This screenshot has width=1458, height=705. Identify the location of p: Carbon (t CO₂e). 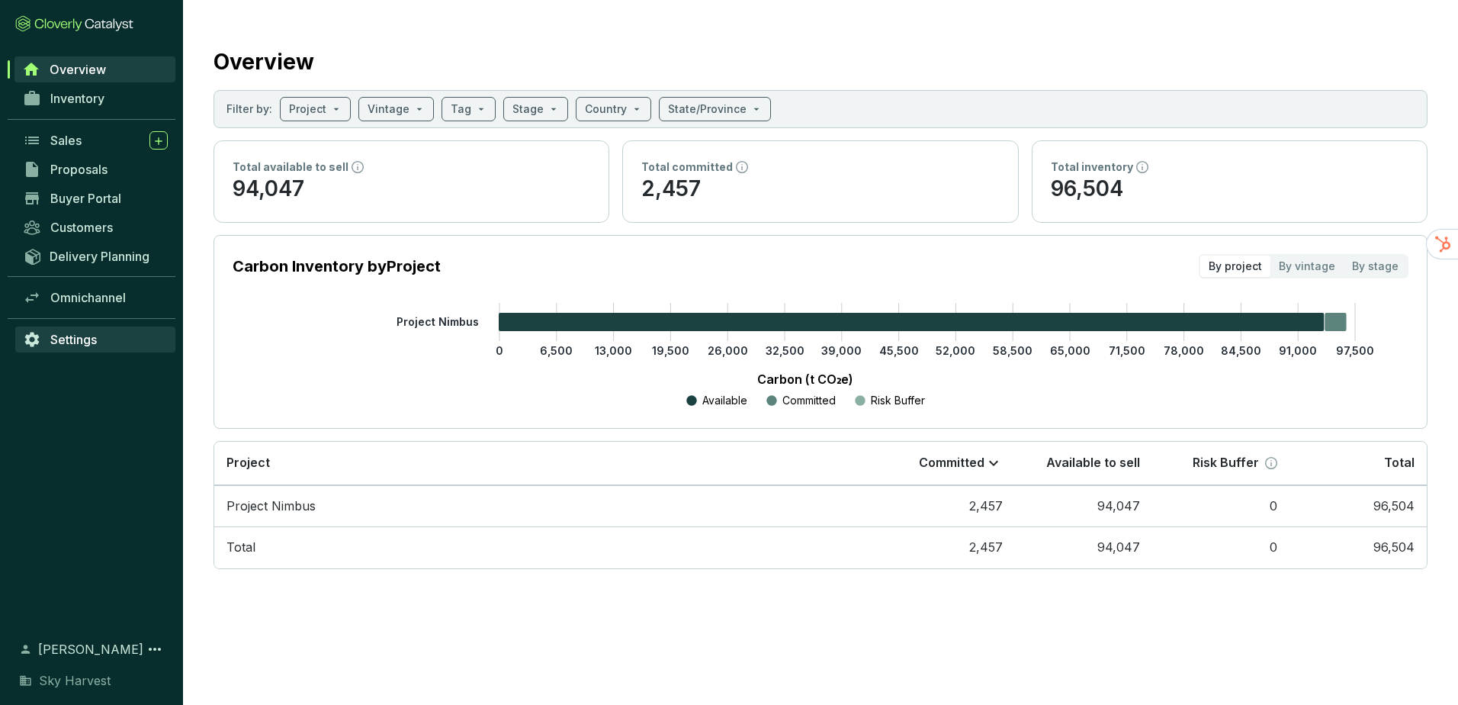
(805, 379).